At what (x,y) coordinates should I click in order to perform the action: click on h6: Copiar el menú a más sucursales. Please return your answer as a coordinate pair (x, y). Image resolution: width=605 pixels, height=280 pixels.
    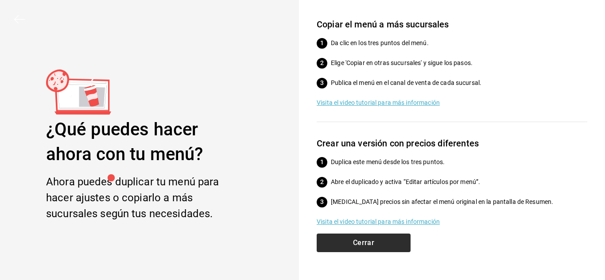
    Looking at the image, I should click on (452, 24).